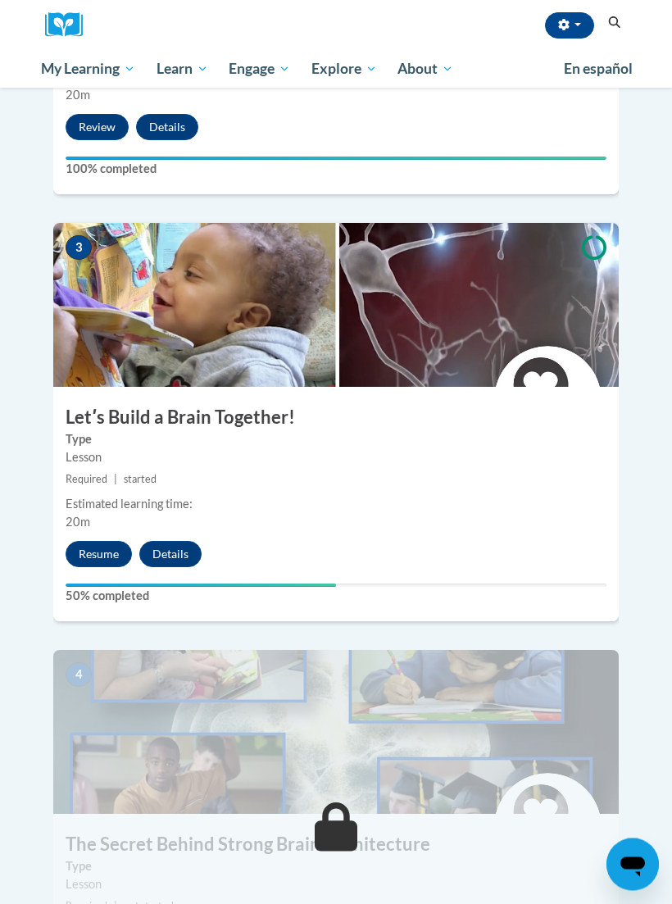 Image resolution: width=672 pixels, height=904 pixels. I want to click on div: Main menu, so click(336, 69).